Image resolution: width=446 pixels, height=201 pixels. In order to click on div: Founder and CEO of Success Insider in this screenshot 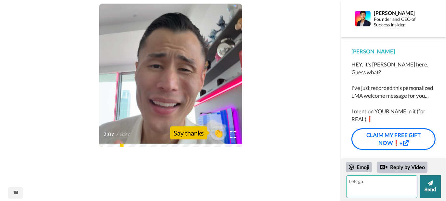, I will do `click(401, 22)`.